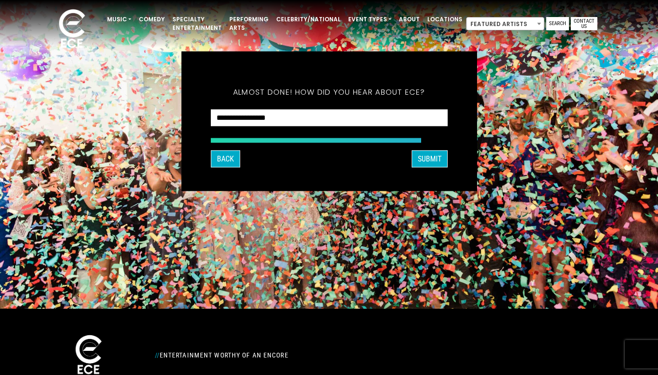 The width and height of the screenshot is (658, 375). I want to click on a: Music, so click(119, 19).